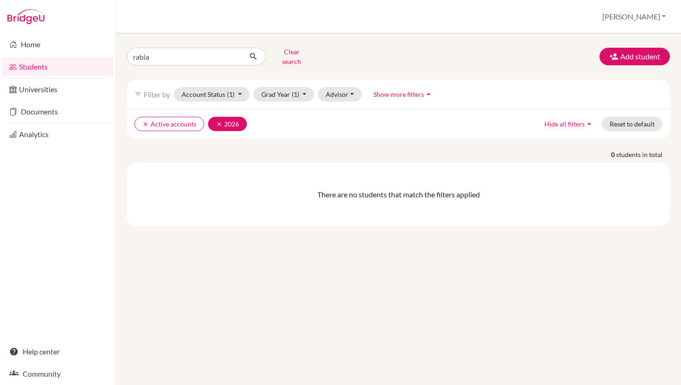 Image resolution: width=681 pixels, height=385 pixels. Describe the element at coordinates (57, 352) in the screenshot. I see `a: Help center` at that location.